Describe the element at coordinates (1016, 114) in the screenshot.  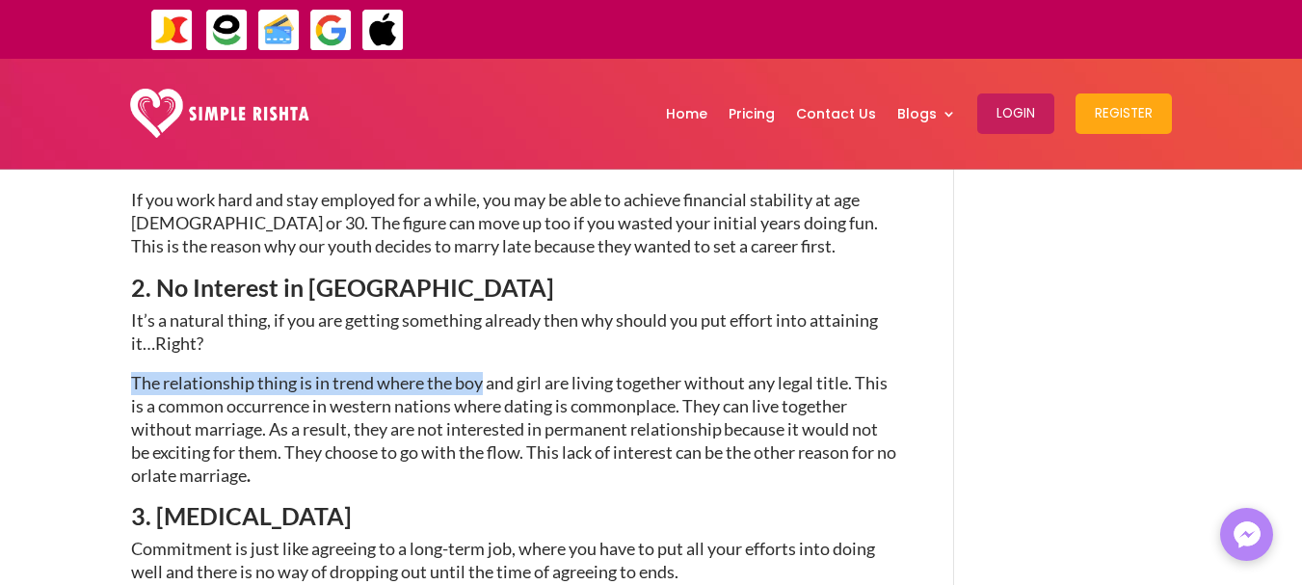
I see `a: Login` at that location.